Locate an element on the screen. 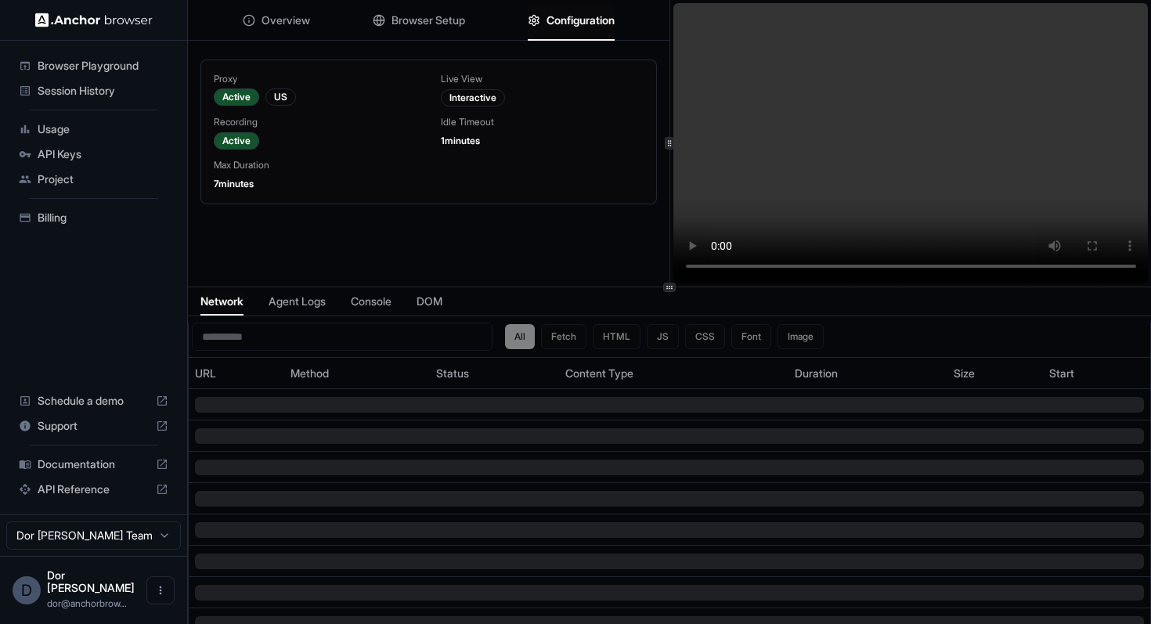  span: Schedule a demo is located at coordinates (93, 401).